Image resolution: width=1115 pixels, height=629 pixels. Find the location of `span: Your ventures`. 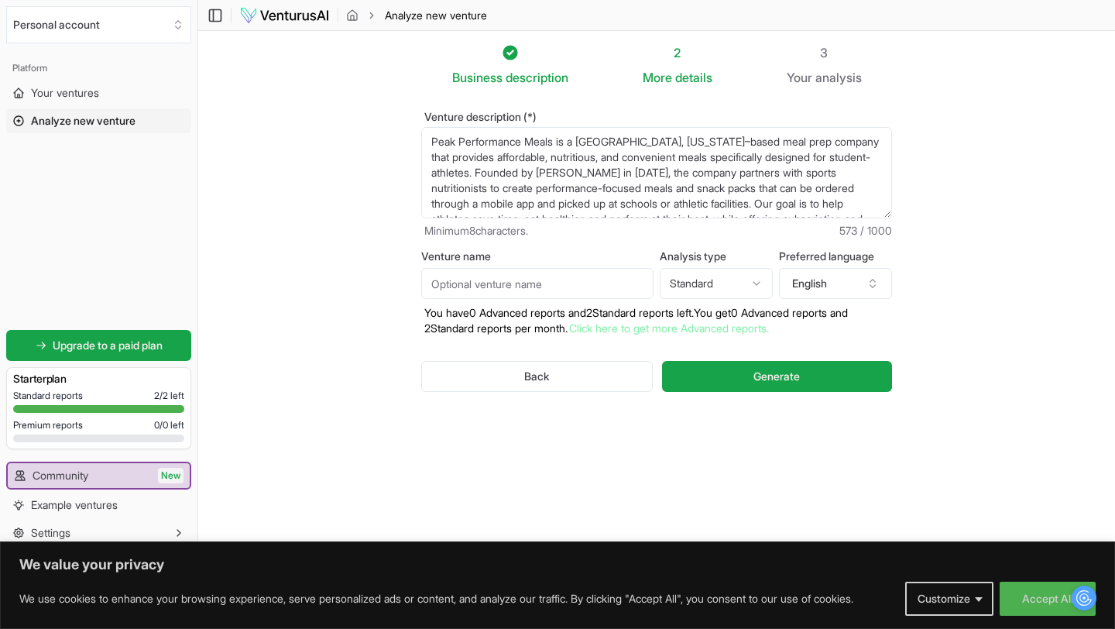

span: Your ventures is located at coordinates (65, 93).